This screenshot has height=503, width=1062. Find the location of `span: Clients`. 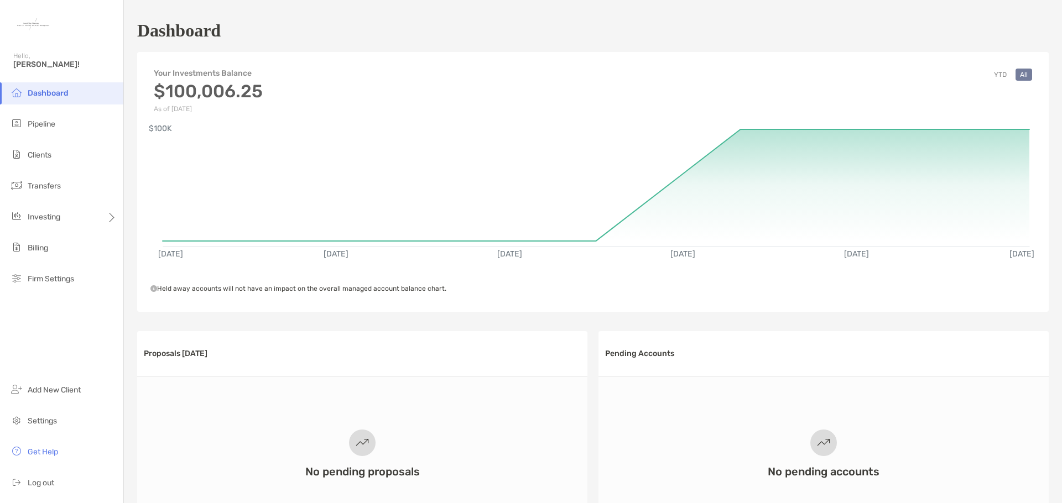

span: Clients is located at coordinates (39, 155).